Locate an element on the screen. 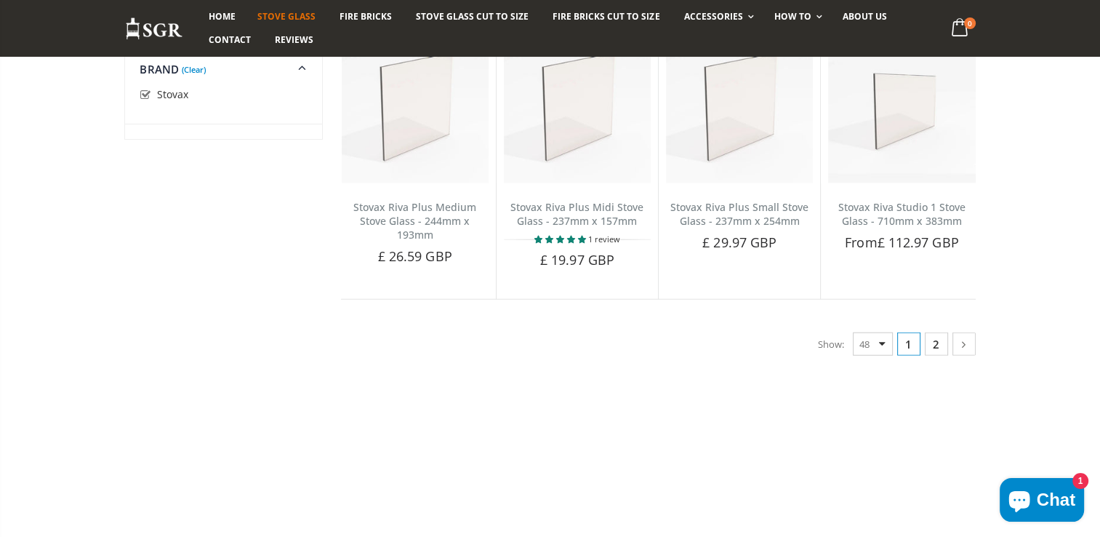 This screenshot has width=1100, height=537. span: Reviews is located at coordinates (294, 39).